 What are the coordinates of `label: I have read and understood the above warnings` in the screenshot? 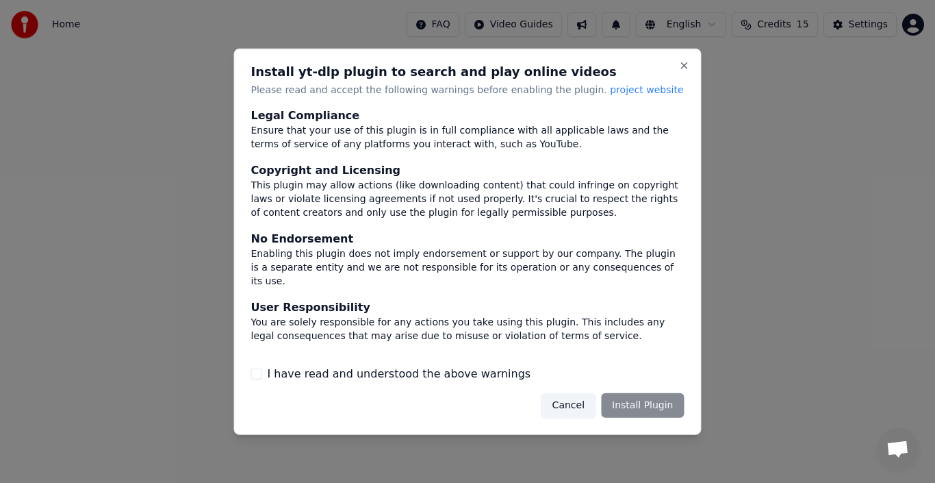 It's located at (399, 374).